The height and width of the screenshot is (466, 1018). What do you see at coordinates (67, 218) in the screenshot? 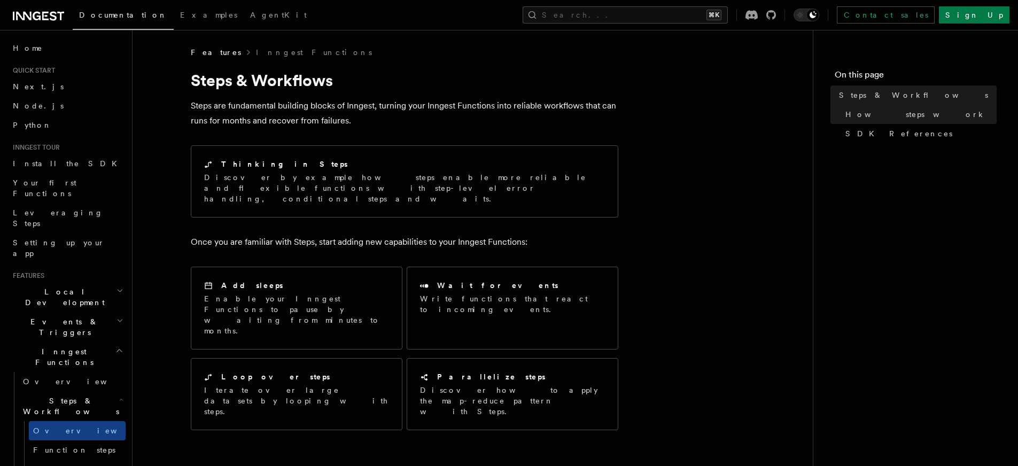
I see `a: Leveraging Steps` at bounding box center [67, 218].